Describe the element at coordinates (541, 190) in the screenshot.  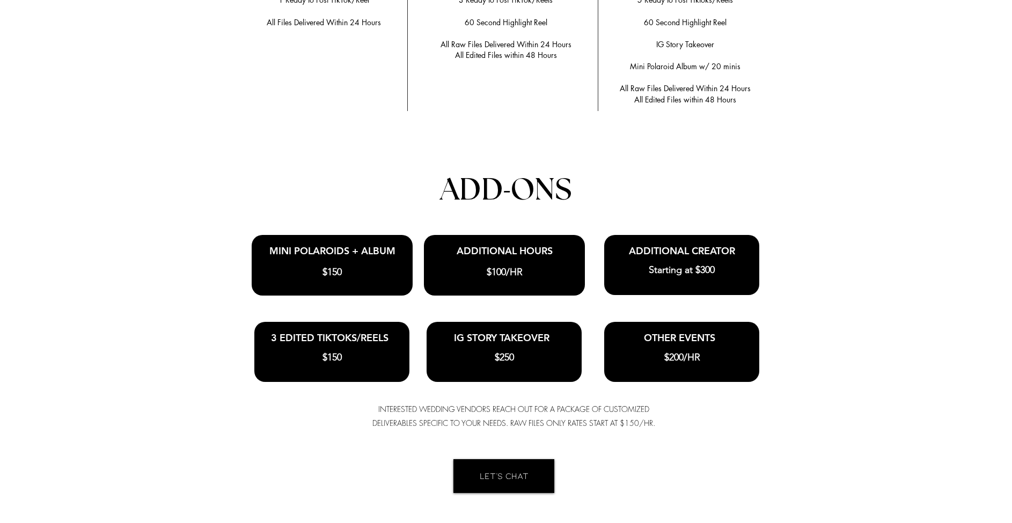
I see `span: ONS` at that location.